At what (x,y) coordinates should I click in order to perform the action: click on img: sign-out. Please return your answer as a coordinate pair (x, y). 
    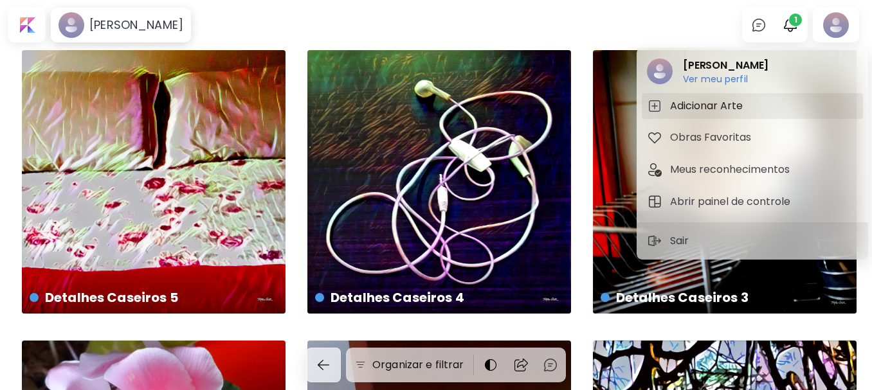
    Looking at the image, I should click on (655, 241).